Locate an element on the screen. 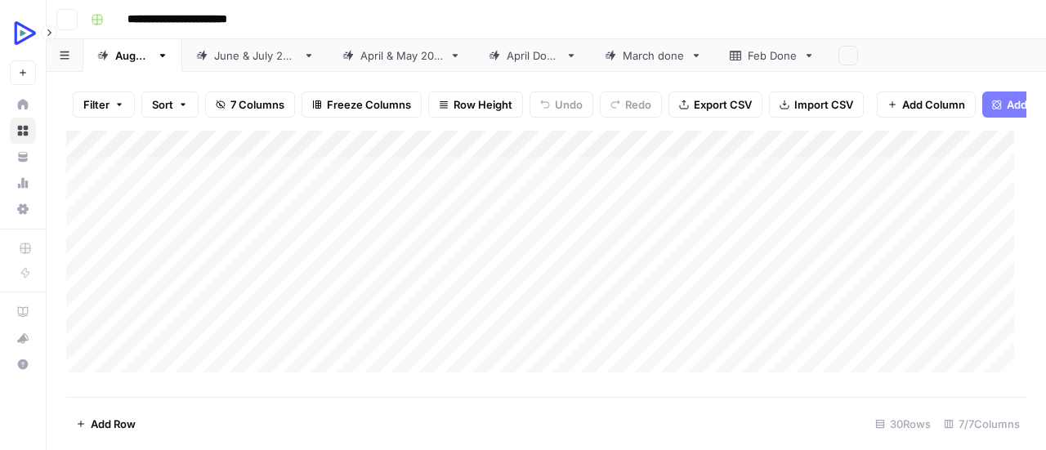 The height and width of the screenshot is (450, 1046). button: Freeze Columns is located at coordinates (361, 105).